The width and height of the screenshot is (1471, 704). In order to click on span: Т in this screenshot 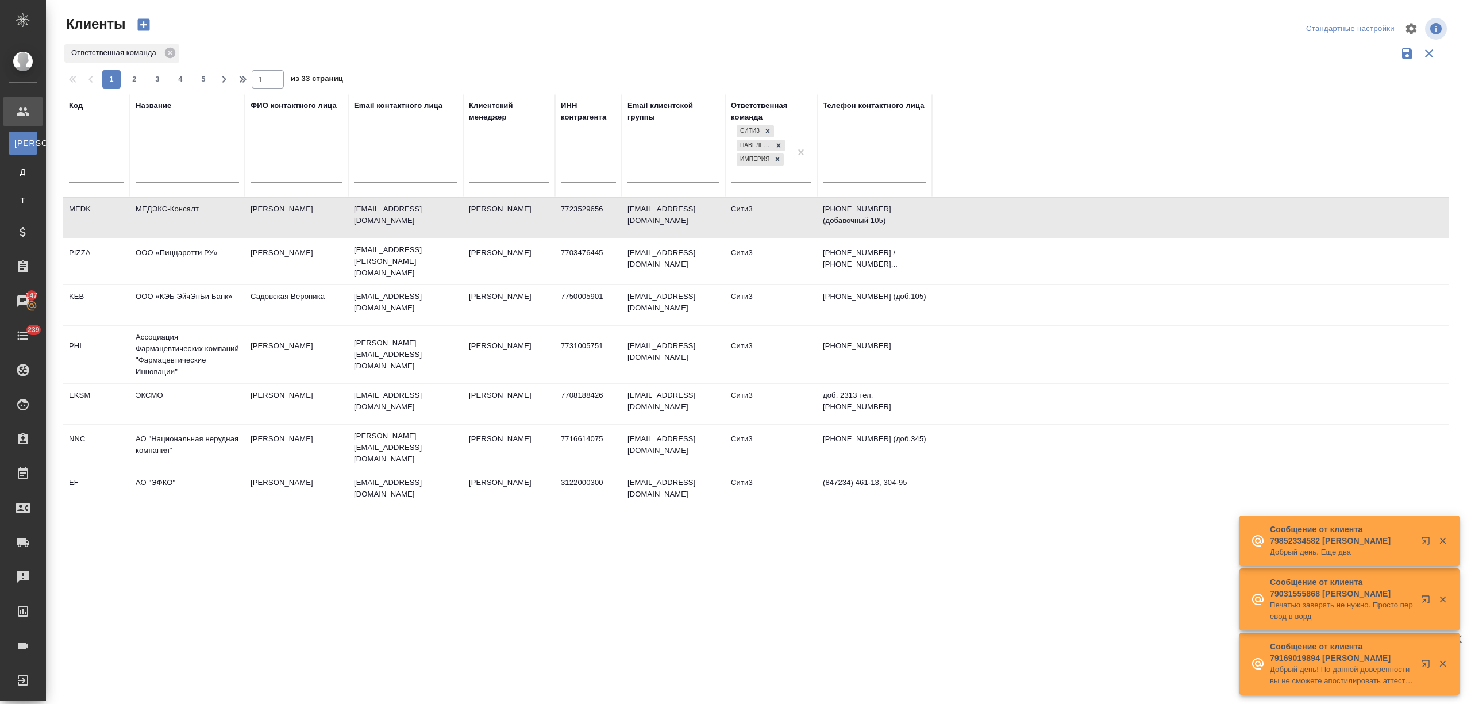, I will do `click(23, 200)`.